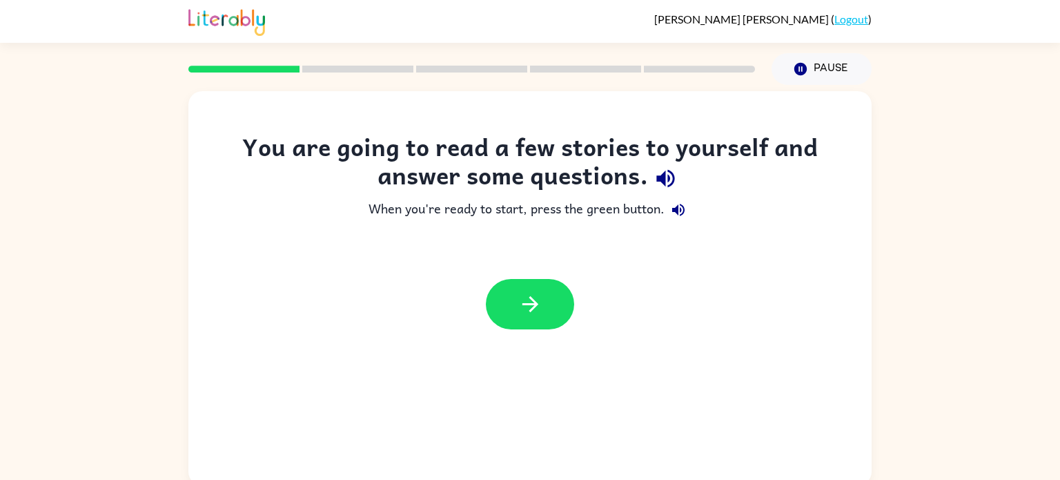 This screenshot has height=480, width=1060. I want to click on div: When you're ready to start, press the green button., so click(530, 210).